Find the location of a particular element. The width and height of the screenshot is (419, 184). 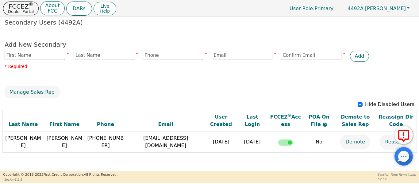

p: Session Time Remaining: is located at coordinates (397, 174).